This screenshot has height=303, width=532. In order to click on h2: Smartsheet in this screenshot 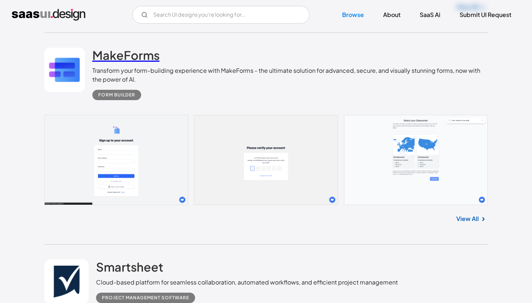, I will do `click(130, 267)`.